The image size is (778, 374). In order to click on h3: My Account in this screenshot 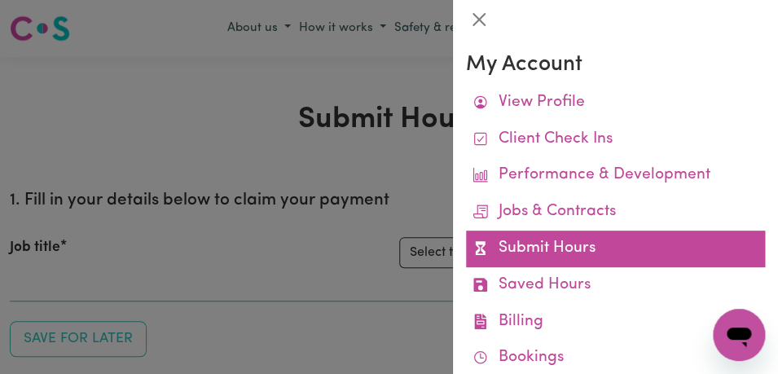, I will do `click(615, 65)`.